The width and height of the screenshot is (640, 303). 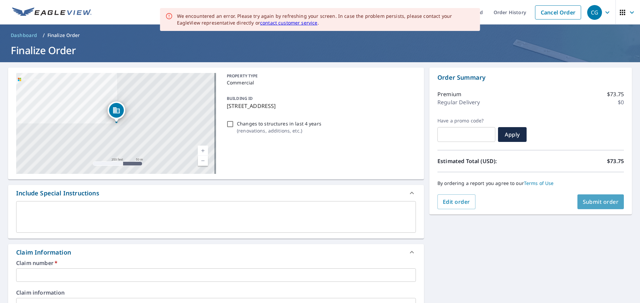 What do you see at coordinates (203, 161) in the screenshot?
I see `a: Current Level 17, Zoom Out` at bounding box center [203, 161].